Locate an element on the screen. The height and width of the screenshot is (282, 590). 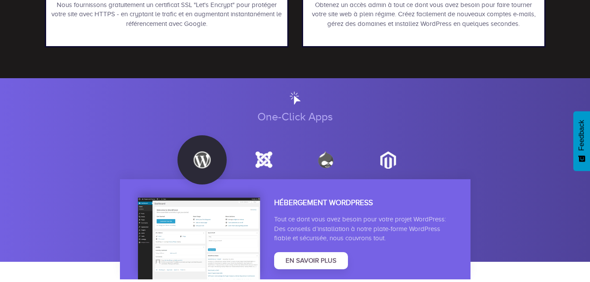
div: Nous fournissons gratuitement un certificat SSL "Let's Encrypt" pour protéger votre site avec HTT... is located at coordinates (166, 14).